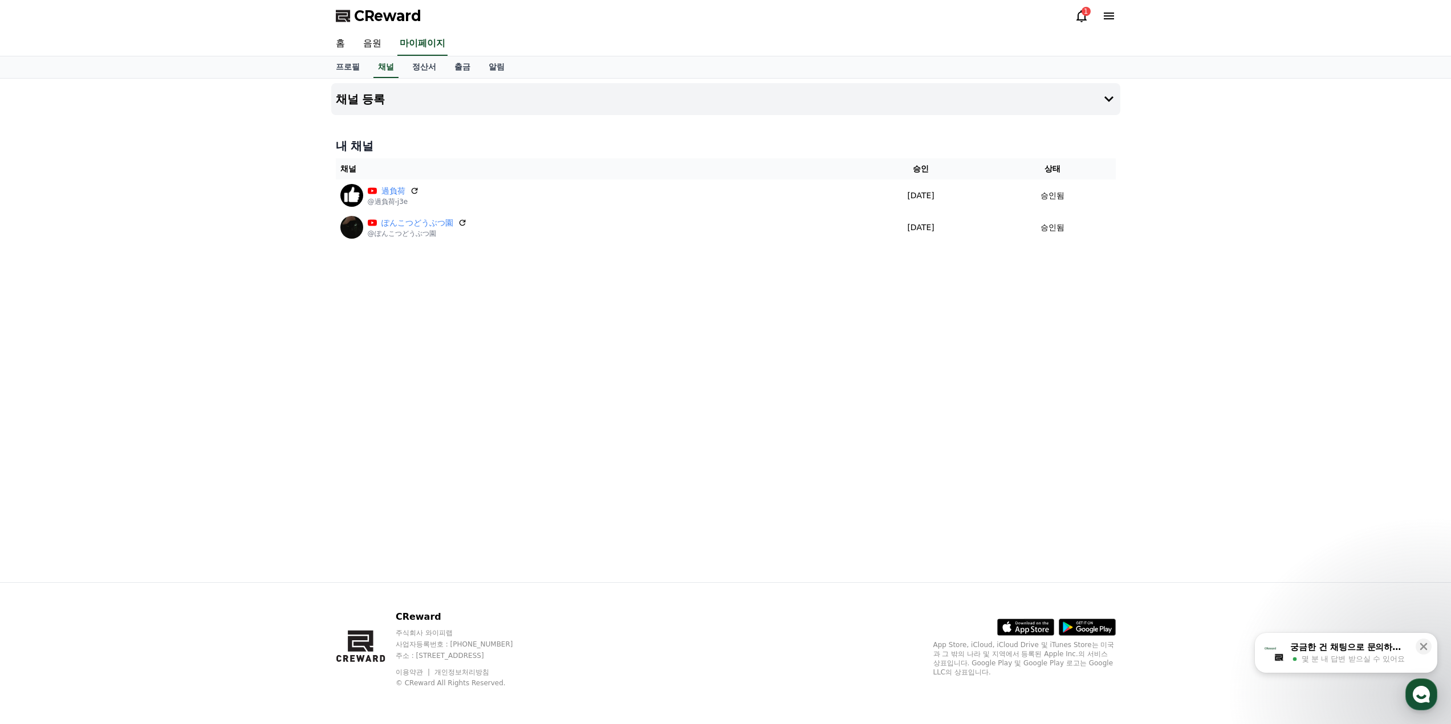 This screenshot has height=724, width=1451. Describe the element at coordinates (393, 191) in the screenshot. I see `a: 過負荷` at that location.